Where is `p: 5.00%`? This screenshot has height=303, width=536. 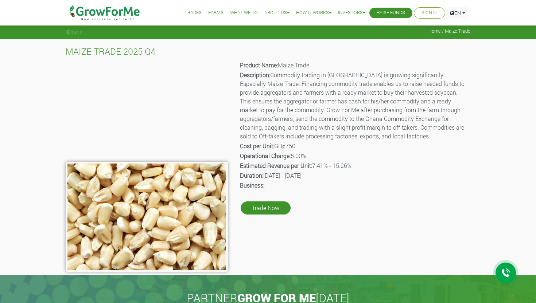 p: 5.00% is located at coordinates (354, 156).